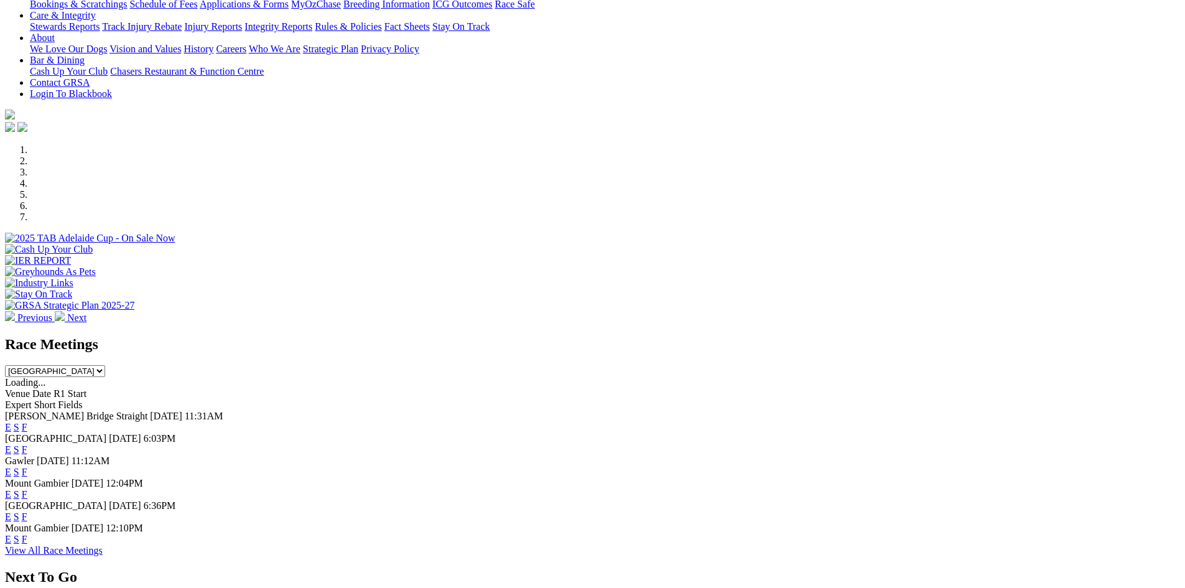 This screenshot has height=588, width=1185. I want to click on a: Next, so click(70, 317).